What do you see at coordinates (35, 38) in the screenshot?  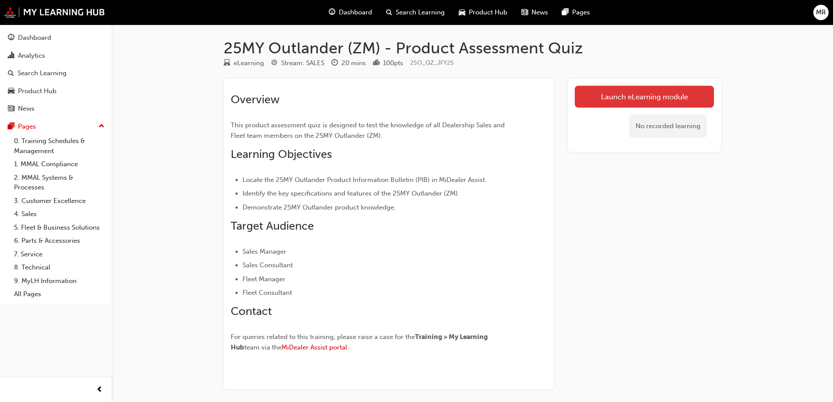 I see `div: Dashboard` at bounding box center [35, 38].